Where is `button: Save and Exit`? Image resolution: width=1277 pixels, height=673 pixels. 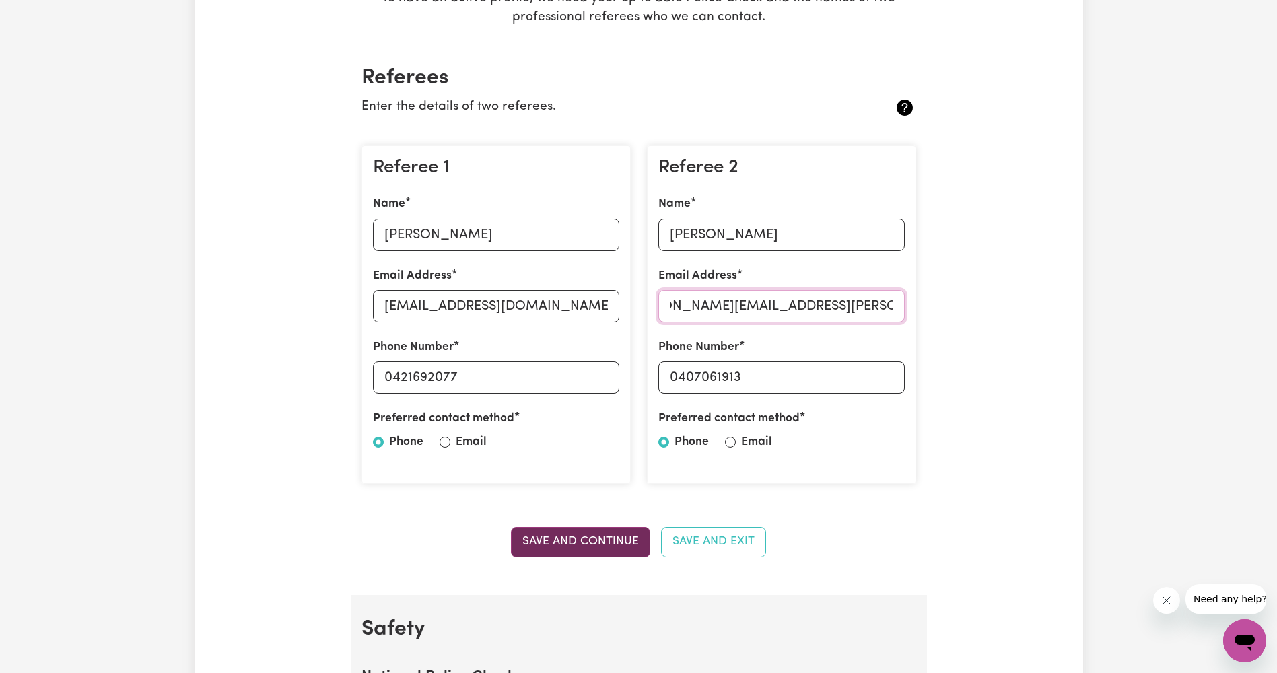 button: Save and Exit is located at coordinates (714, 542).